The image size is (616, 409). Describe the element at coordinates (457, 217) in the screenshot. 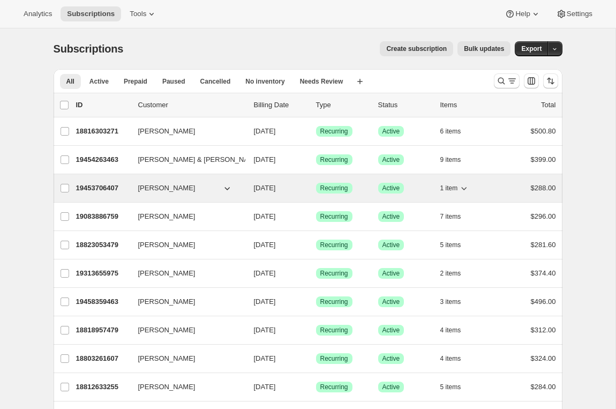

I see `button: 7 items` at that location.